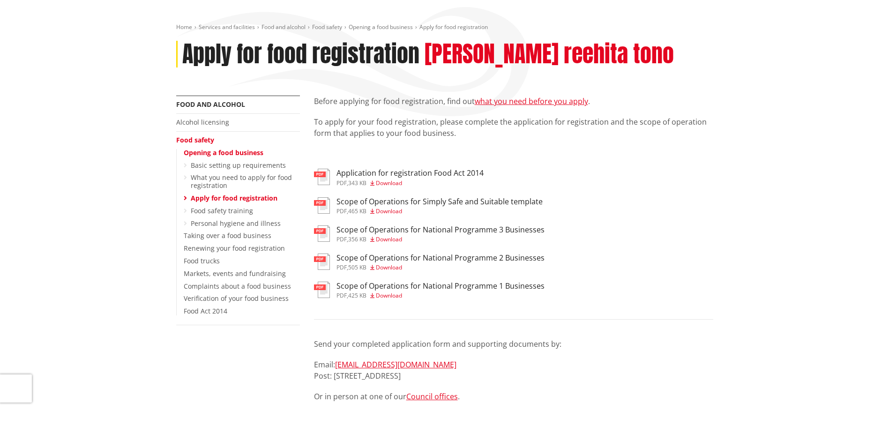 The image size is (889, 433). Describe the element at coordinates (301, 54) in the screenshot. I see `h1: Apply for food registration` at that location.